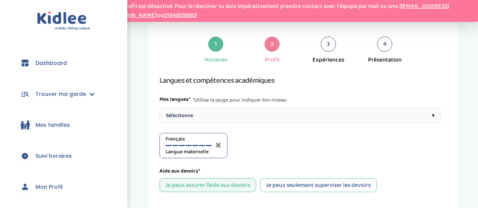  Describe the element at coordinates (180, 15) in the screenshot. I see `a: 0184801880` at that location.